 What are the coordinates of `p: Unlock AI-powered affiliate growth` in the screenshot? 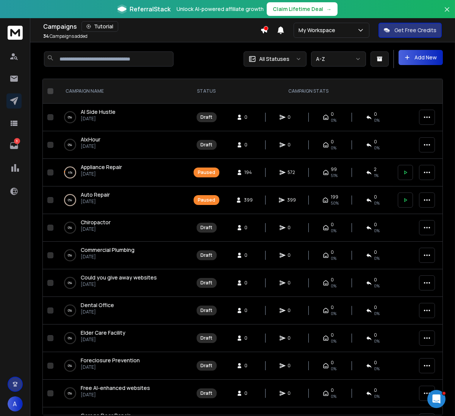 It's located at (220, 9).